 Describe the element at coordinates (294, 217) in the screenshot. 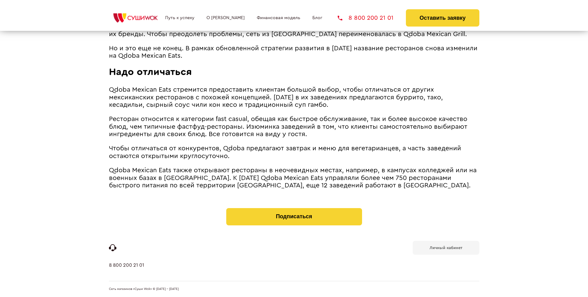

I see `button: Подписаться` at that location.